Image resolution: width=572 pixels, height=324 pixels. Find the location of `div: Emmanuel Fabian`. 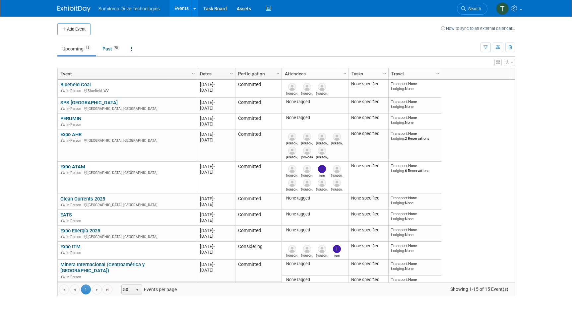

div: Emmanuel Fabian is located at coordinates (322, 189).